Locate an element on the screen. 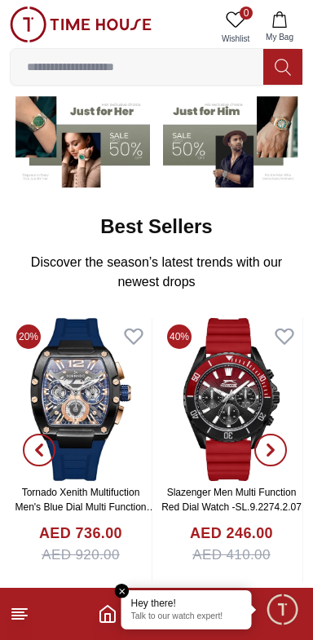  a: 0Wishlist is located at coordinates (236, 27).